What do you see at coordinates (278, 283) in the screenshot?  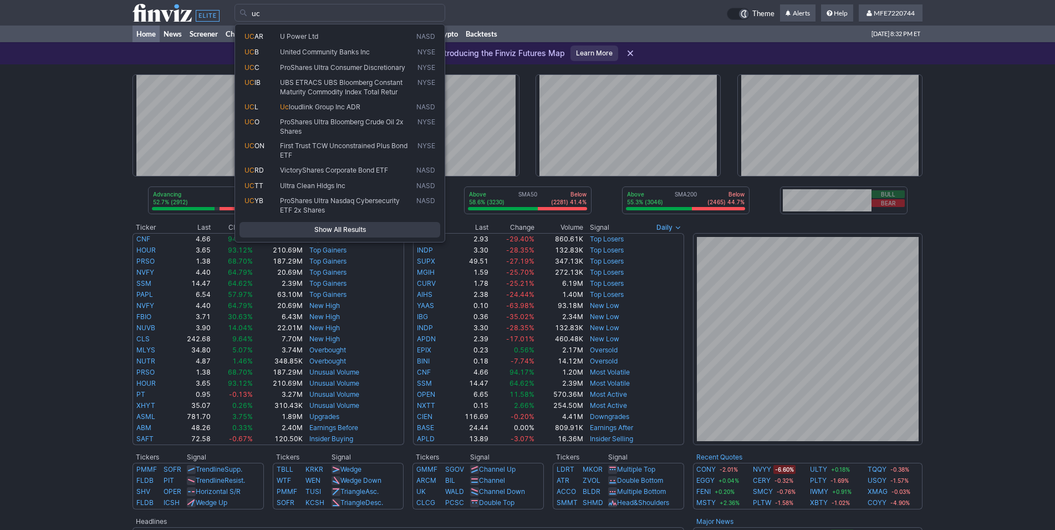 I see `td: 2.39M` at bounding box center [278, 283].